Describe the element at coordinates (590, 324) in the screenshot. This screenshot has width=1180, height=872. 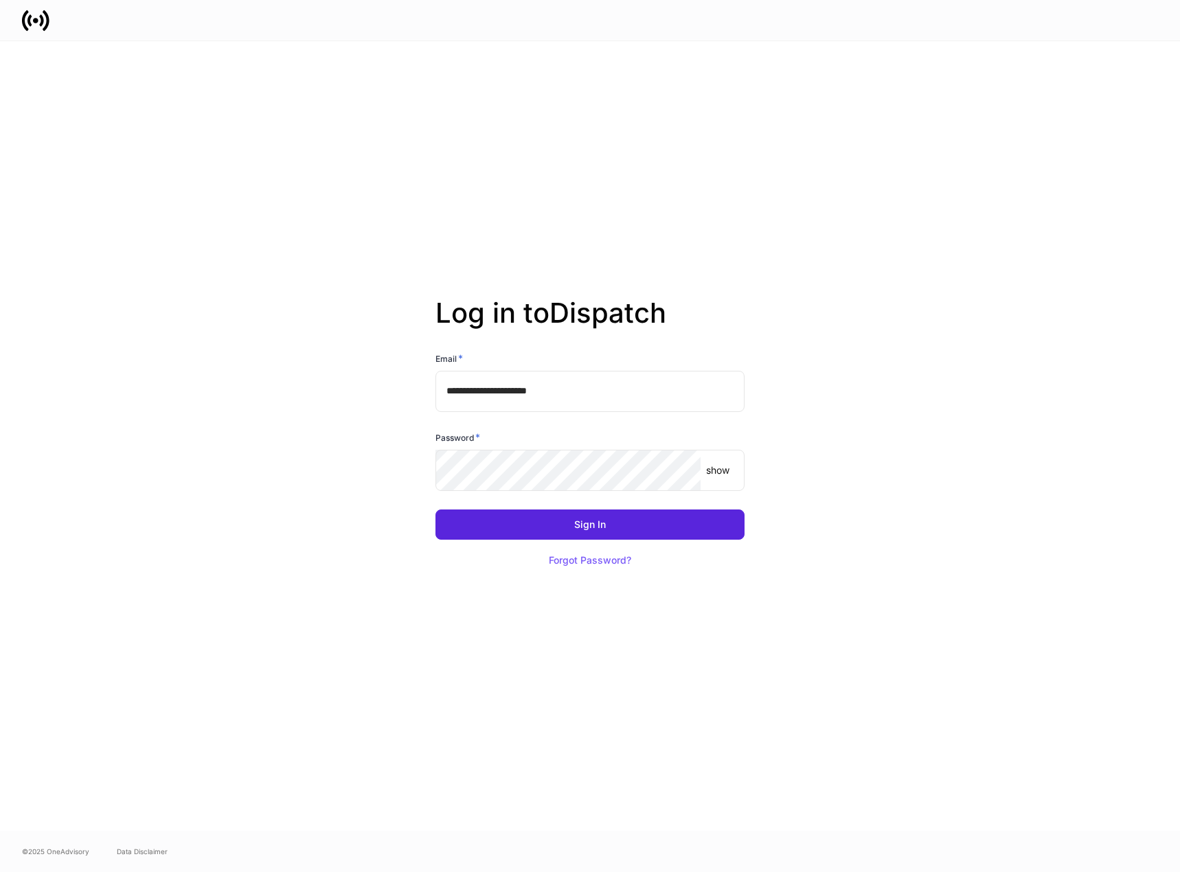
I see `h2: Log in to Dispatch` at that location.